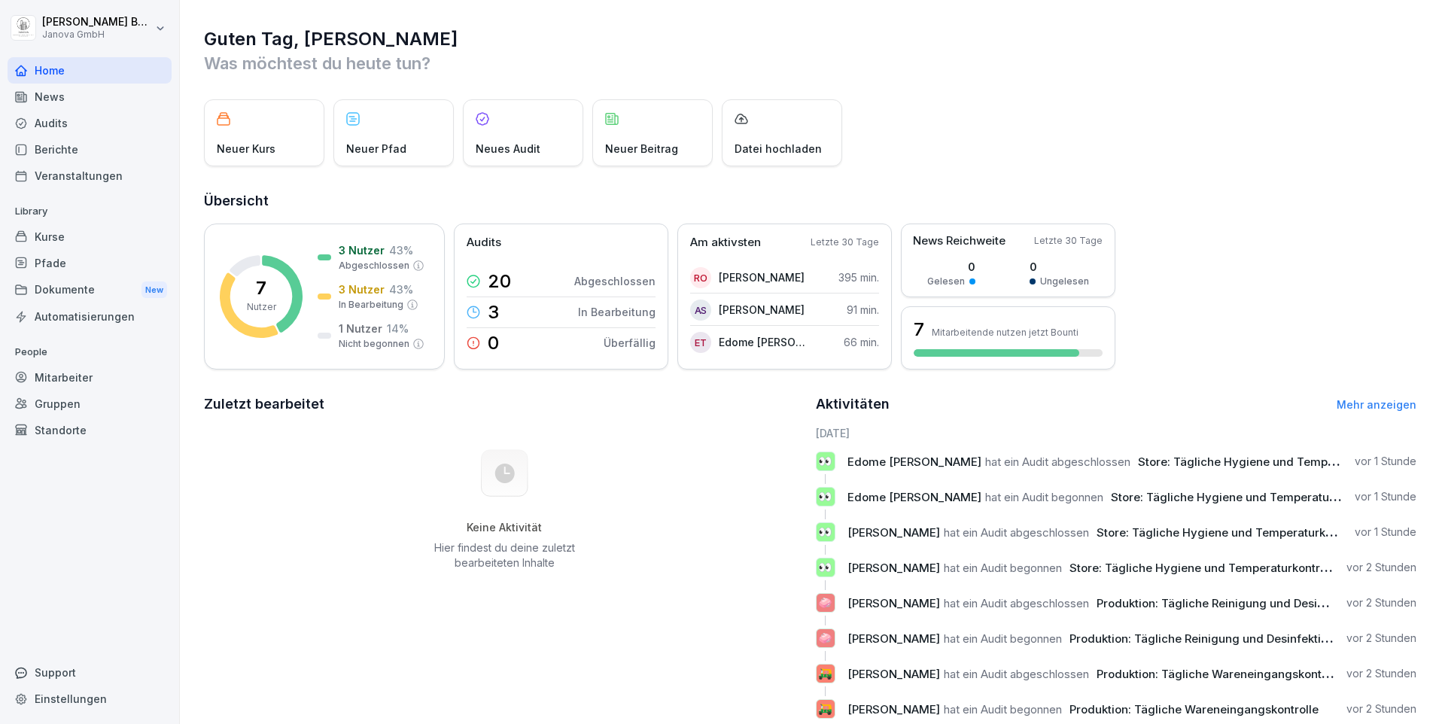 The image size is (1439, 724). I want to click on p: 66 min., so click(861, 342).